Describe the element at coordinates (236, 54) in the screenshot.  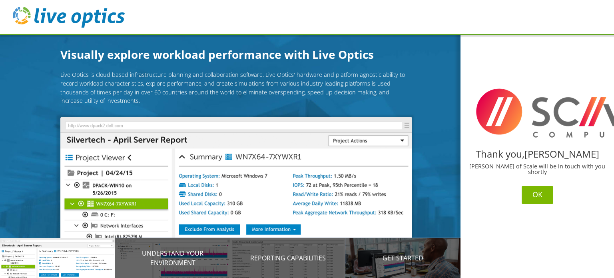
I see `h1: Visually explore workload performance with Live Optics` at that location.